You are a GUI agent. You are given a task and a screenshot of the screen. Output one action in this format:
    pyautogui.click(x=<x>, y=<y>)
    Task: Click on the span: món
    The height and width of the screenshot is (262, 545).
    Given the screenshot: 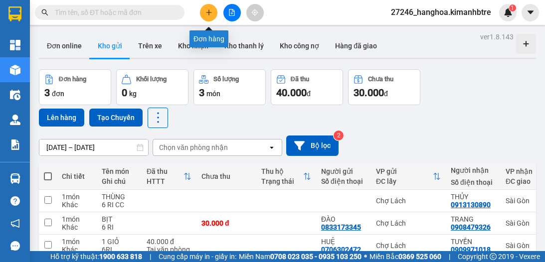 What is the action you would take?
    pyautogui.click(x=214, y=94)
    